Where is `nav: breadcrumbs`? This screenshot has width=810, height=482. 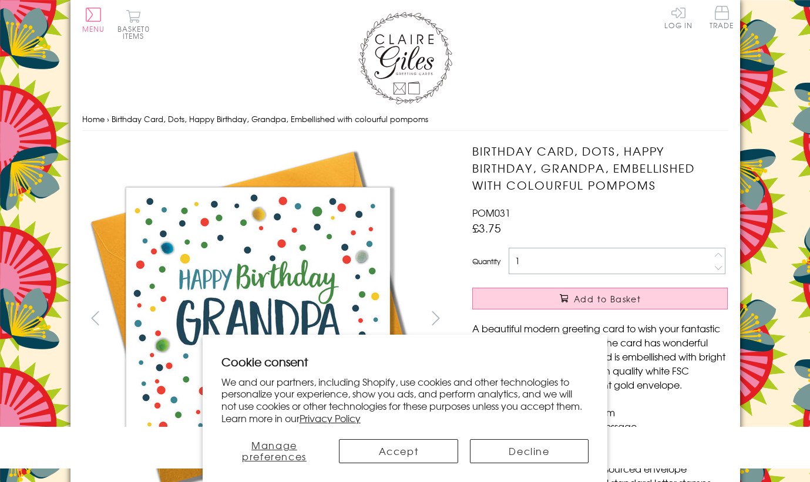
nav: breadcrumbs is located at coordinates (405, 119).